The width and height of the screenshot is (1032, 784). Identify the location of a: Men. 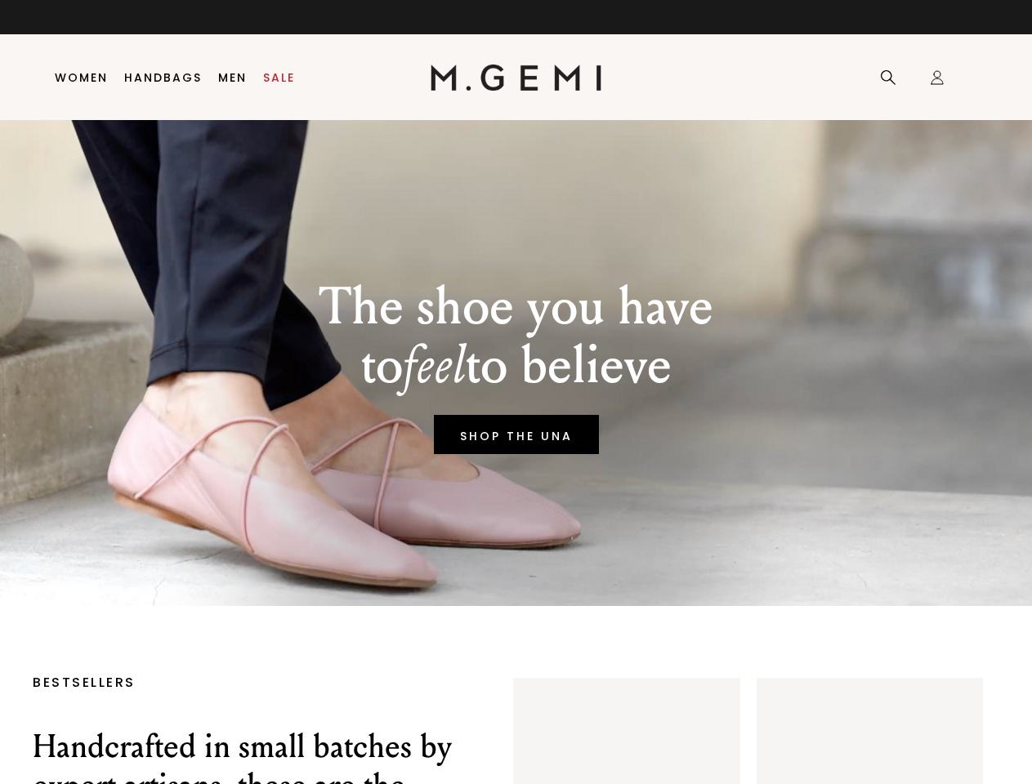
(232, 78).